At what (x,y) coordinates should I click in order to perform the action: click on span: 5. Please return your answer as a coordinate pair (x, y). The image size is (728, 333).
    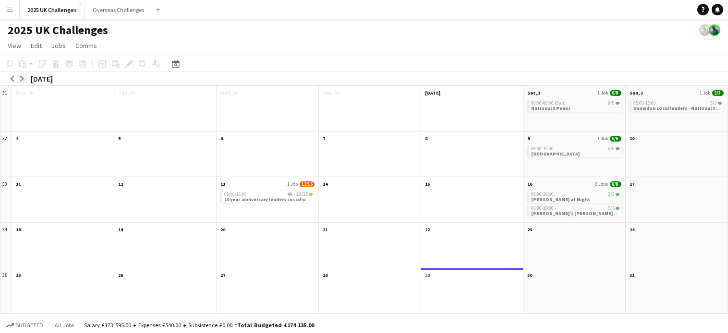
    Looking at the image, I should click on (119, 138).